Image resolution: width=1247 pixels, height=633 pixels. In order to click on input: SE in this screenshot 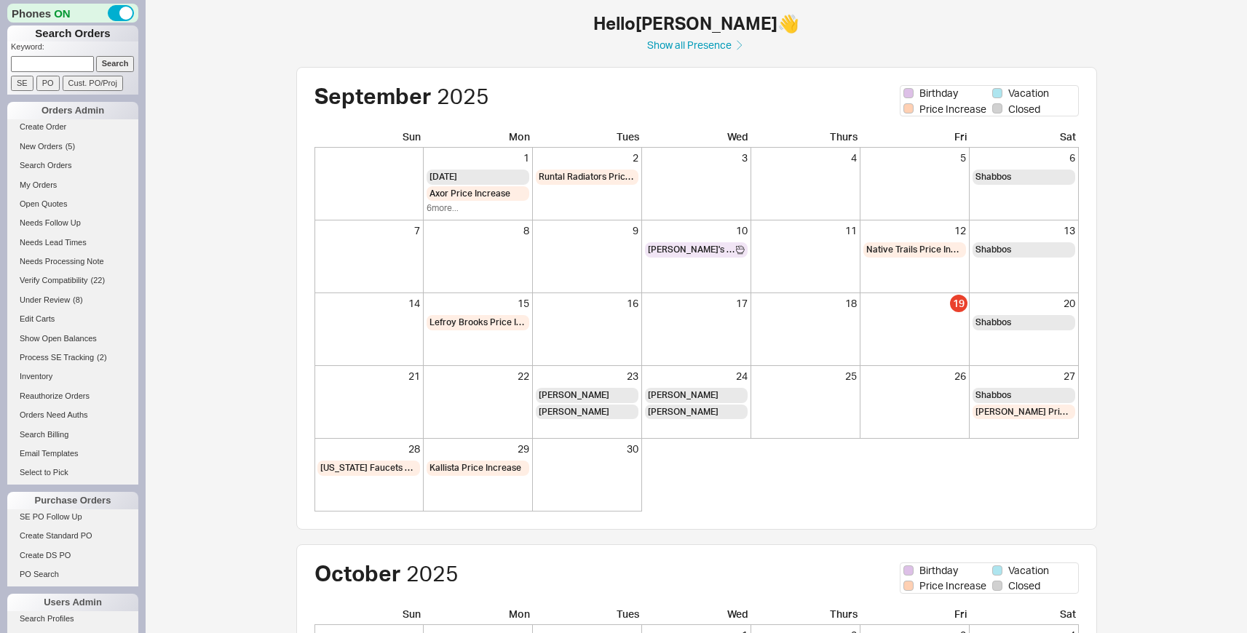, I will do `click(22, 83)`.